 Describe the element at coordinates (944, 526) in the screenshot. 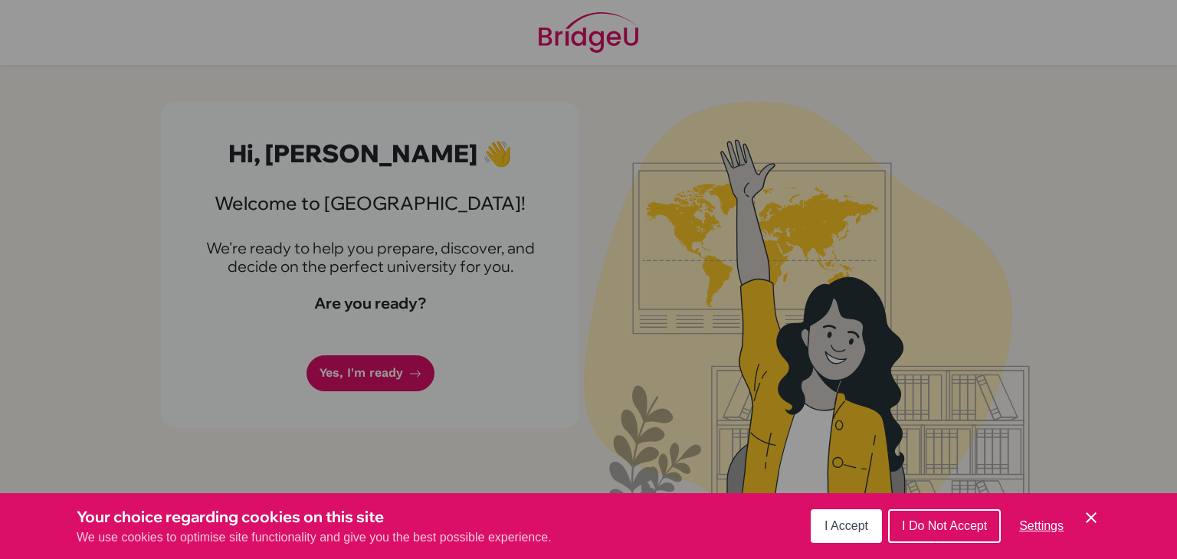

I see `span: I Do Not Accept` at that location.